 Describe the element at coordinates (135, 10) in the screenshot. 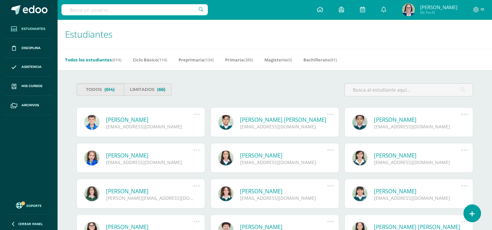

I see `input: Busca un usuario...` at that location.